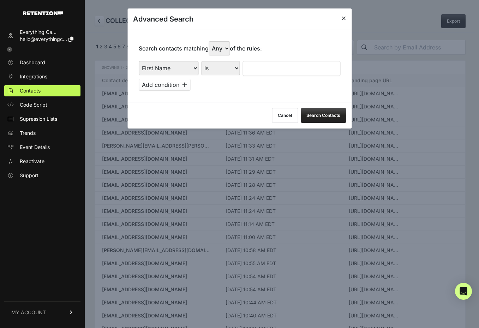 This screenshot has height=328, width=479. I want to click on img: Retention.com, so click(43, 13).